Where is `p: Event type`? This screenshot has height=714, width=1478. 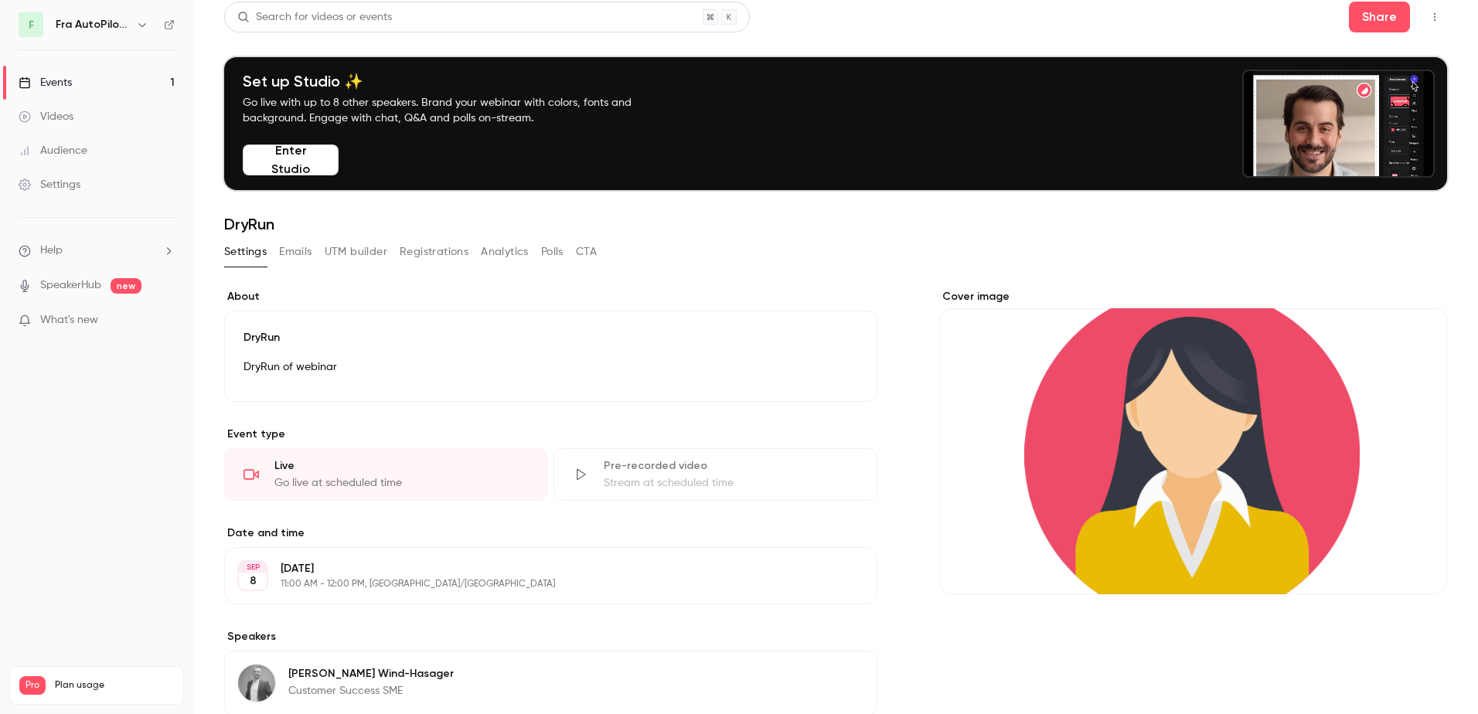
p: Event type is located at coordinates (550, 434).